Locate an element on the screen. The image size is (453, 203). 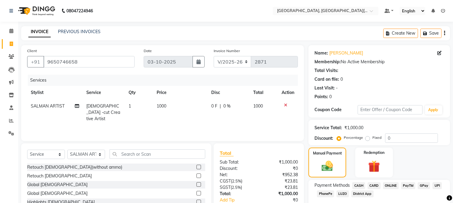
button: Save is located at coordinates (431, 33).